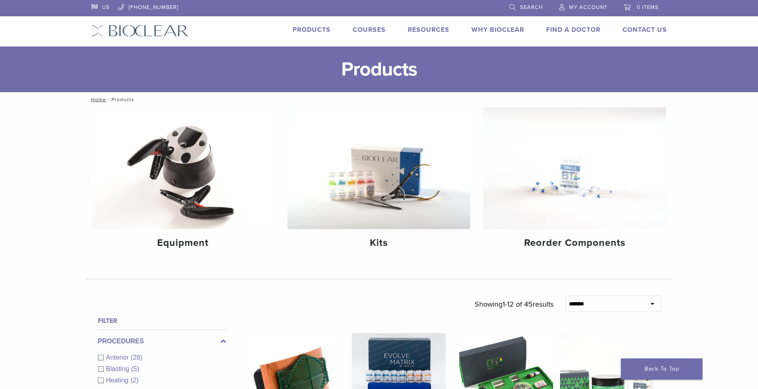  What do you see at coordinates (183, 243) in the screenshot?
I see `h4: Equipment` at bounding box center [183, 243].